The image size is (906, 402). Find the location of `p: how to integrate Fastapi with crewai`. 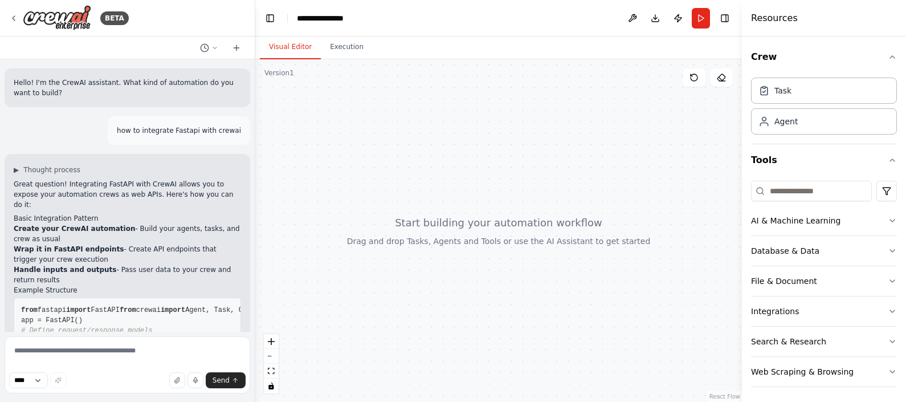

p: how to integrate Fastapi with crewai is located at coordinates (179, 130).